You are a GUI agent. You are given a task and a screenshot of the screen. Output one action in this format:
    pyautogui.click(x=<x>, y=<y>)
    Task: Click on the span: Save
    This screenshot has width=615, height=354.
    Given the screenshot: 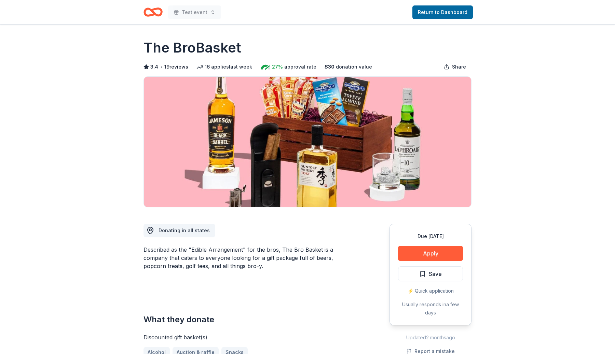 What is the action you would take?
    pyautogui.click(x=435, y=274)
    